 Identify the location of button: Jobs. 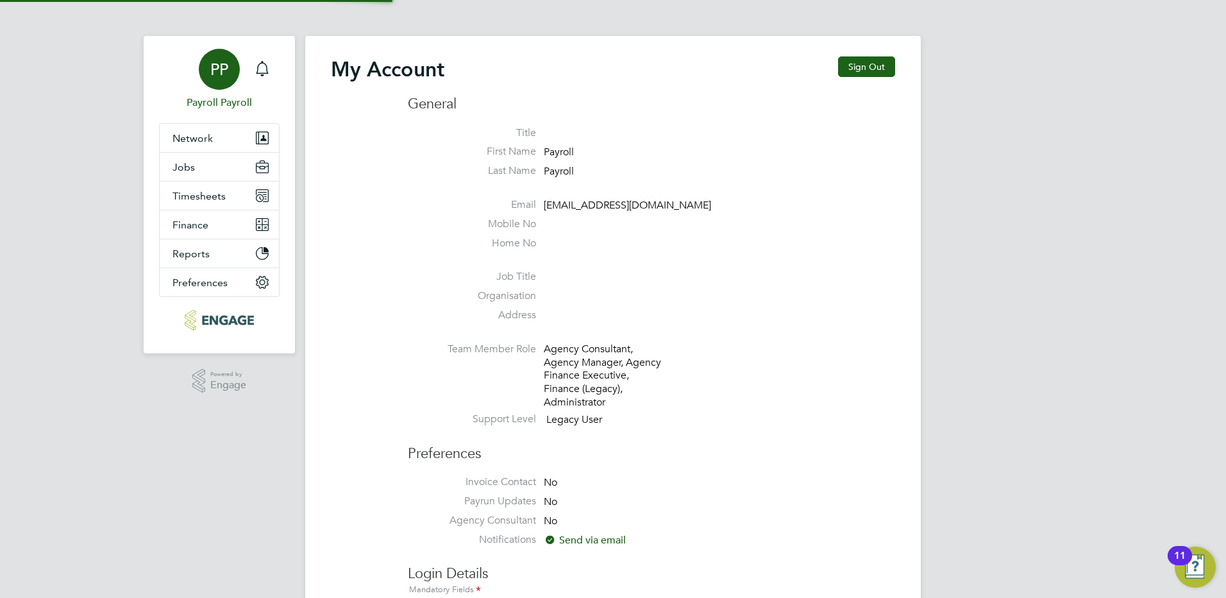
(219, 167).